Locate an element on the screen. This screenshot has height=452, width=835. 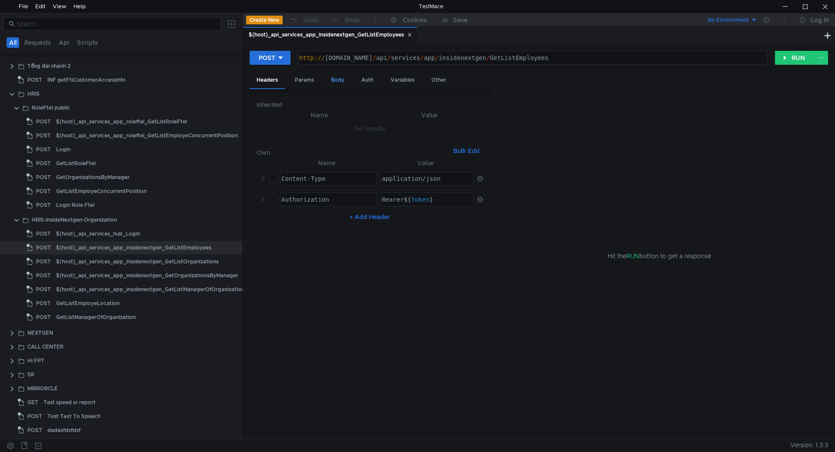
div: Undo is located at coordinates (311, 20).